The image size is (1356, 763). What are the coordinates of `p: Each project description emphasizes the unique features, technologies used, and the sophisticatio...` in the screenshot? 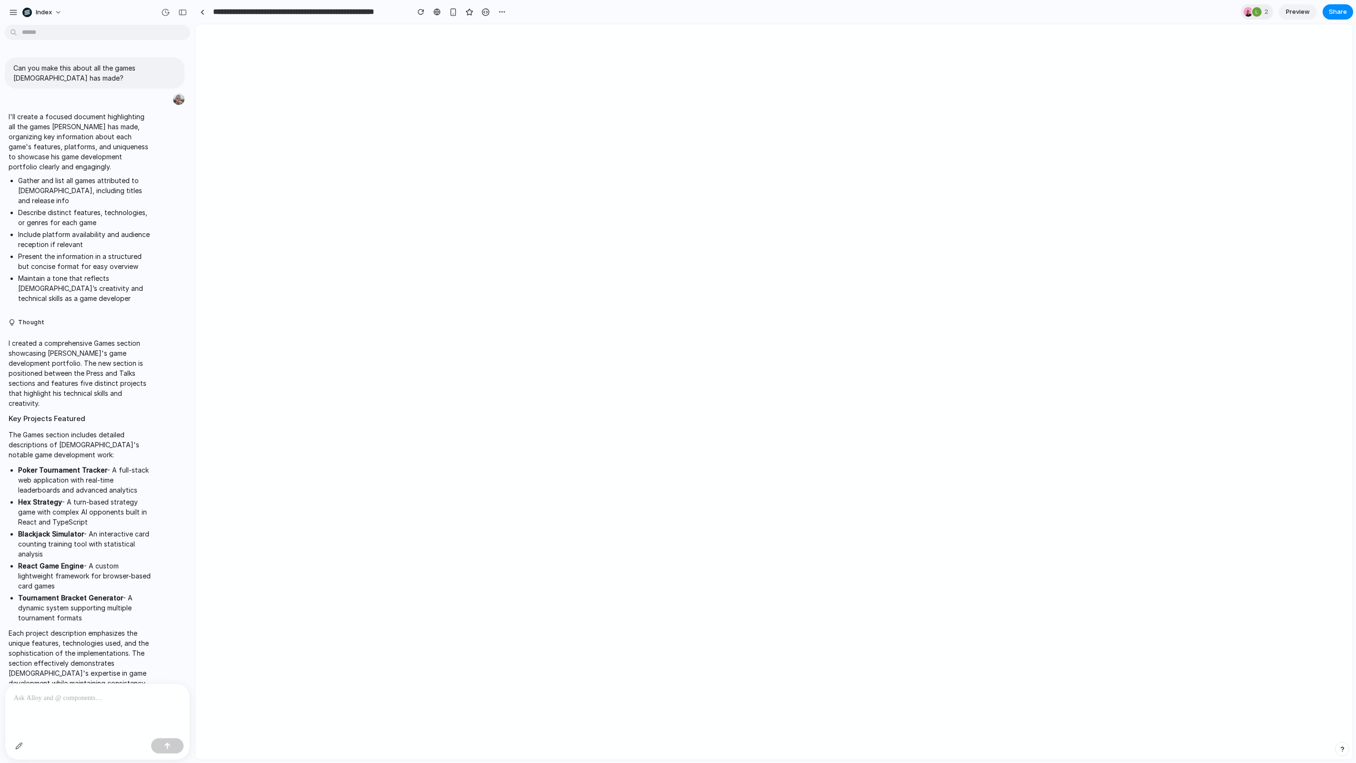 It's located at (81, 668).